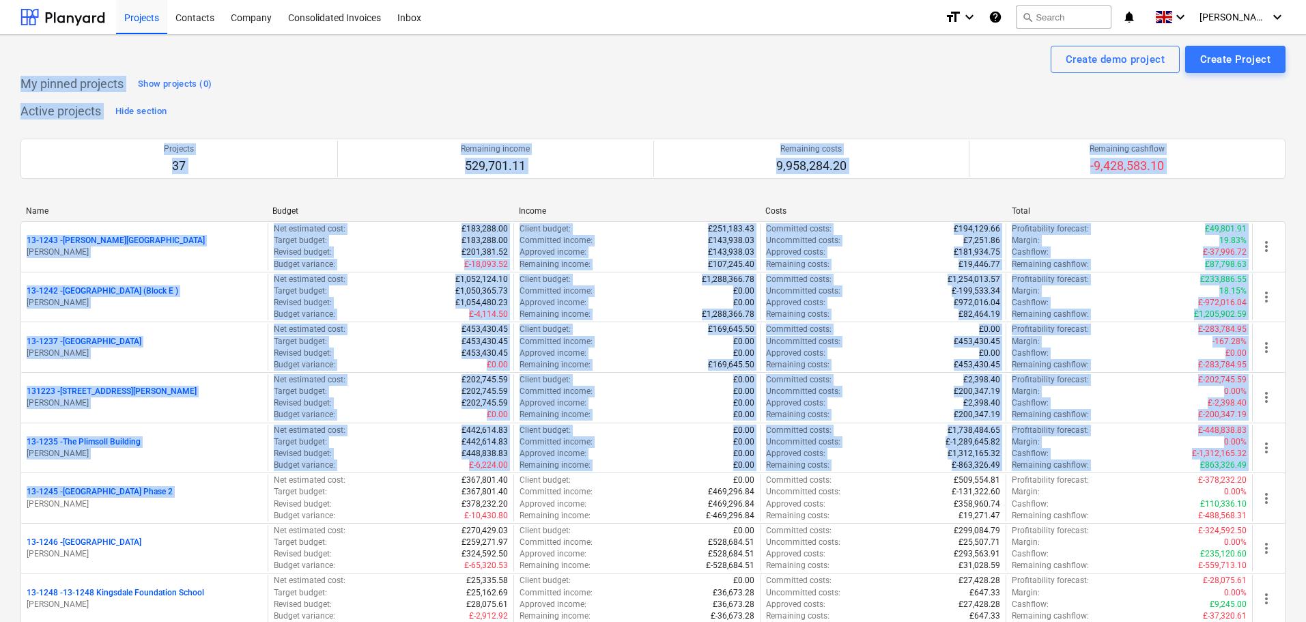 This screenshot has height=622, width=1306. What do you see at coordinates (1219, 453) in the screenshot?
I see `p: £-1,312,165.32` at bounding box center [1219, 453].